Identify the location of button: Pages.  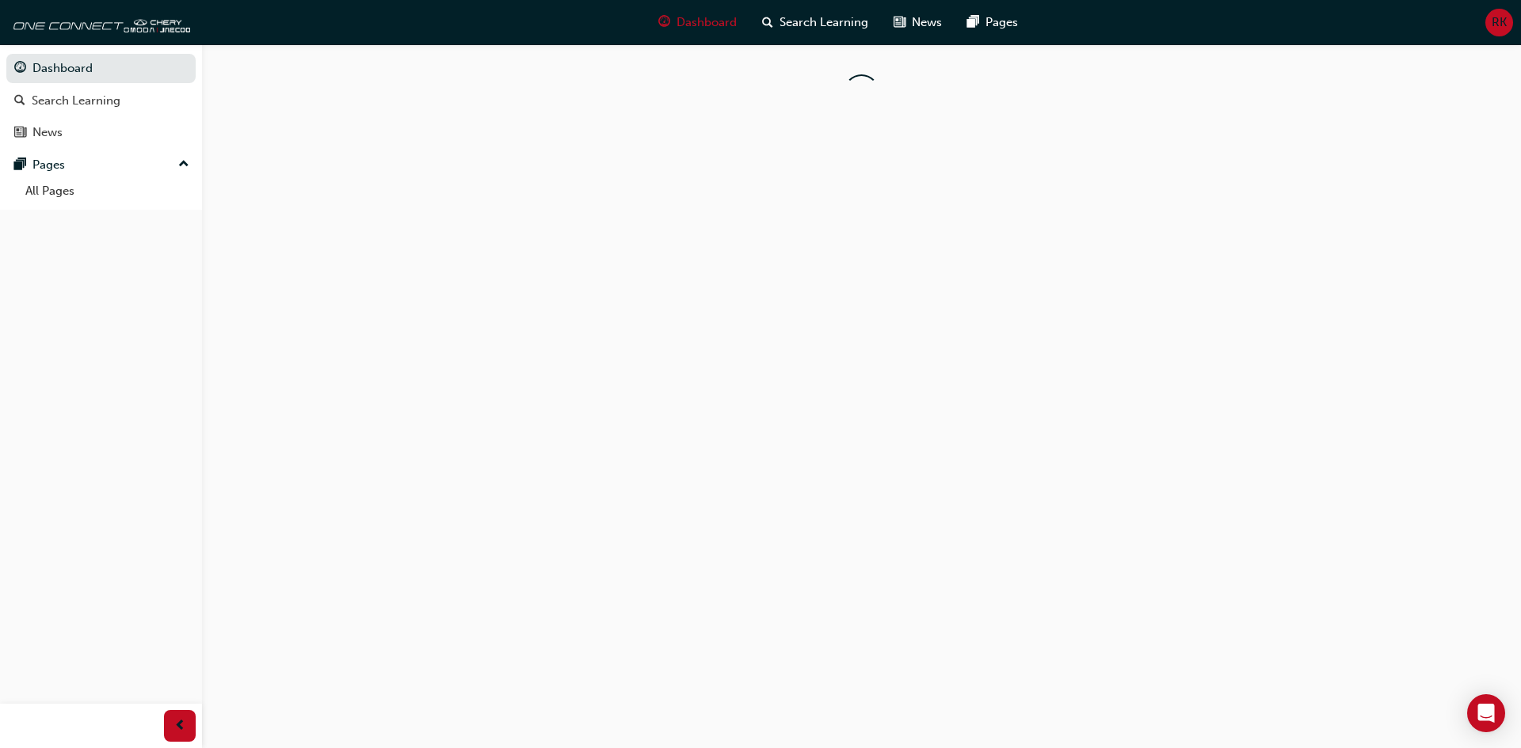
(101, 165).